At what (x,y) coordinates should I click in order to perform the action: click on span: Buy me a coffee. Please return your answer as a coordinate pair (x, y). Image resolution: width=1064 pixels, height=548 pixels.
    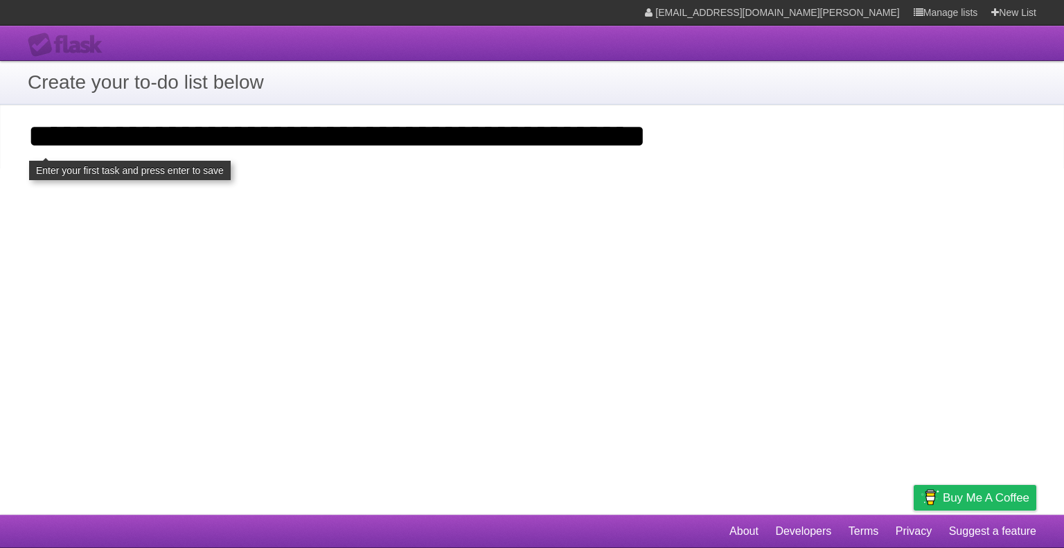
    Looking at the image, I should click on (986, 498).